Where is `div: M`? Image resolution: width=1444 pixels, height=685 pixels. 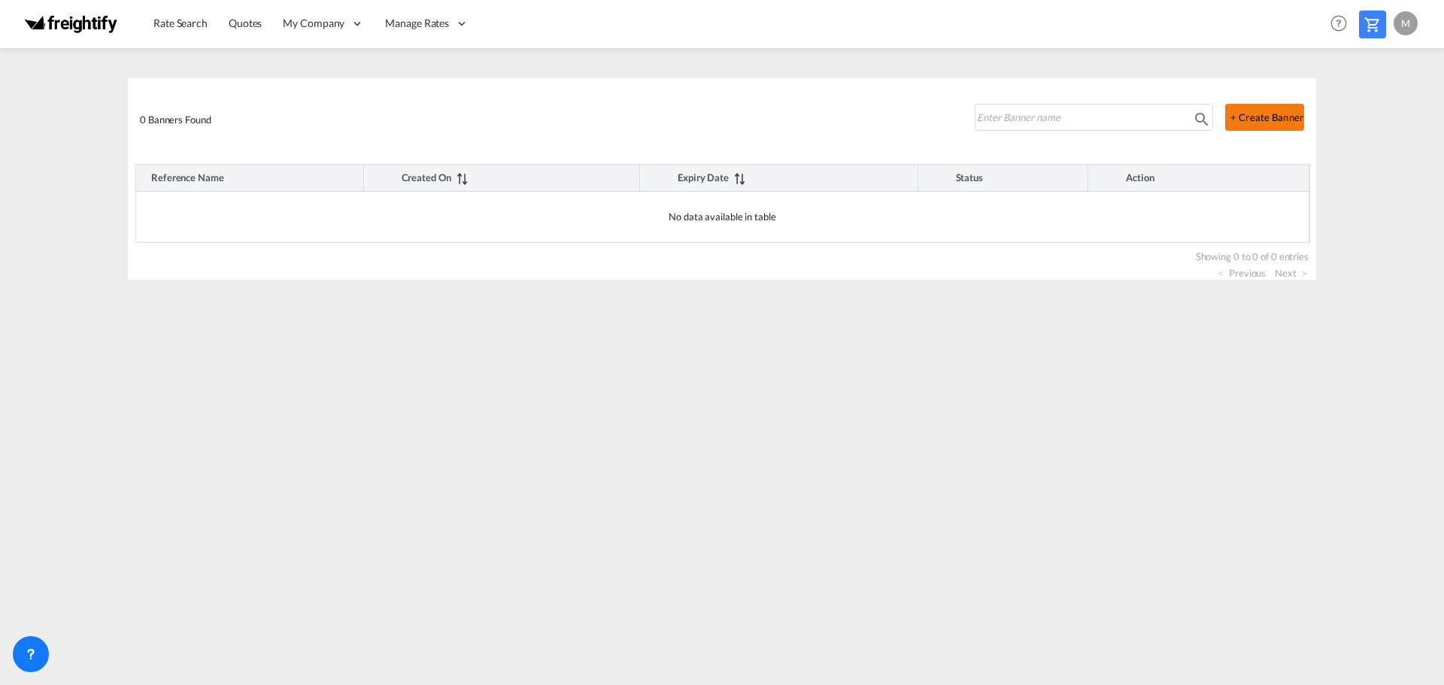
div: M is located at coordinates (1405, 23).